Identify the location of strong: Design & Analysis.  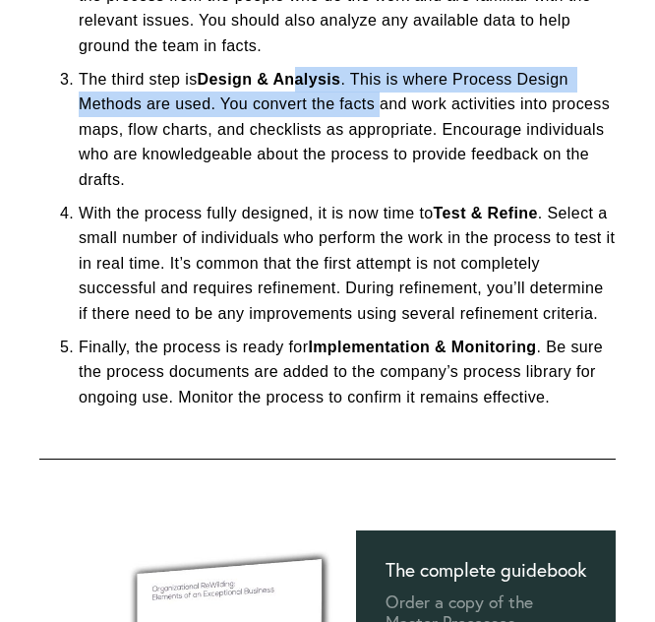
(270, 79).